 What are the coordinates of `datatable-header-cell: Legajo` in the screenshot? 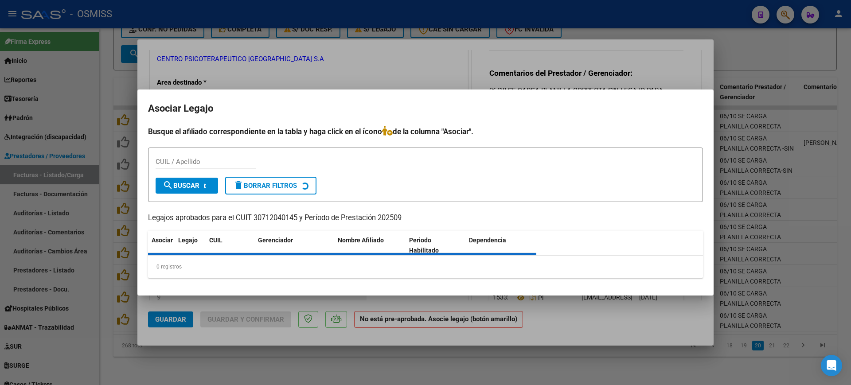 It's located at (190, 245).